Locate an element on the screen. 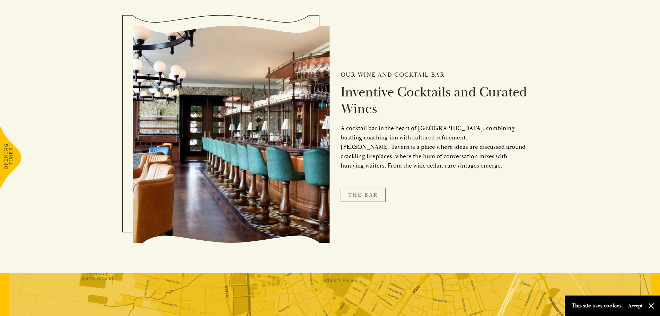 This screenshot has height=316, width=660. p: This site uses cookies. is located at coordinates (598, 305).